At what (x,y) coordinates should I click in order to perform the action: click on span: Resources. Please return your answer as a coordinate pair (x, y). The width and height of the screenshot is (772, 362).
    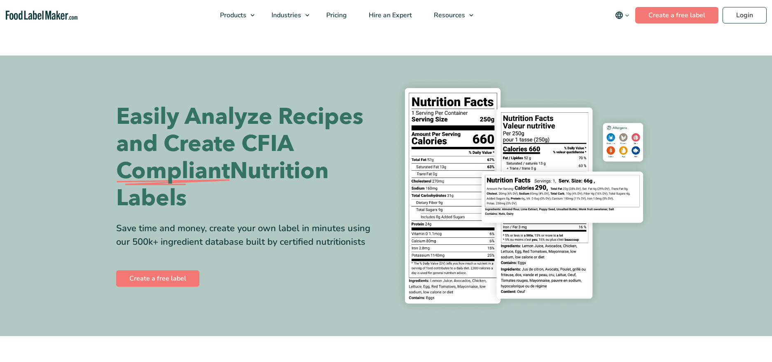
    Looking at the image, I should click on (448, 15).